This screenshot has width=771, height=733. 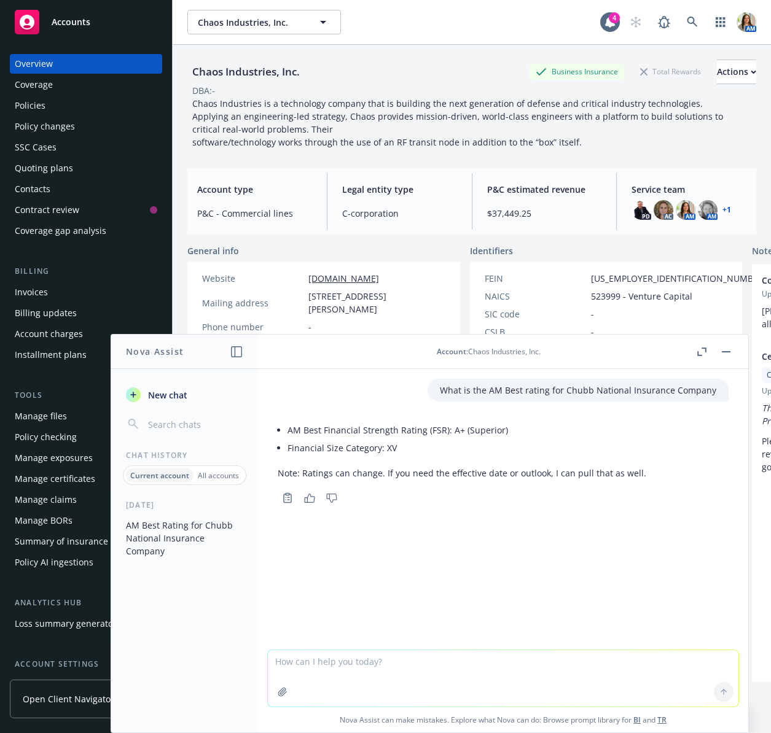 What do you see at coordinates (252, 303) in the screenshot?
I see `div: Mailing address` at bounding box center [252, 303].